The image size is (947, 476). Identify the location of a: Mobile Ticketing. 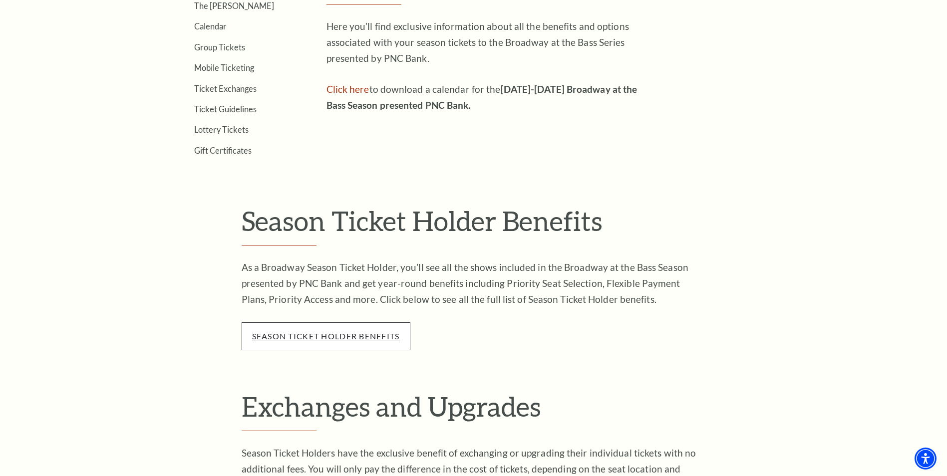
(224, 67).